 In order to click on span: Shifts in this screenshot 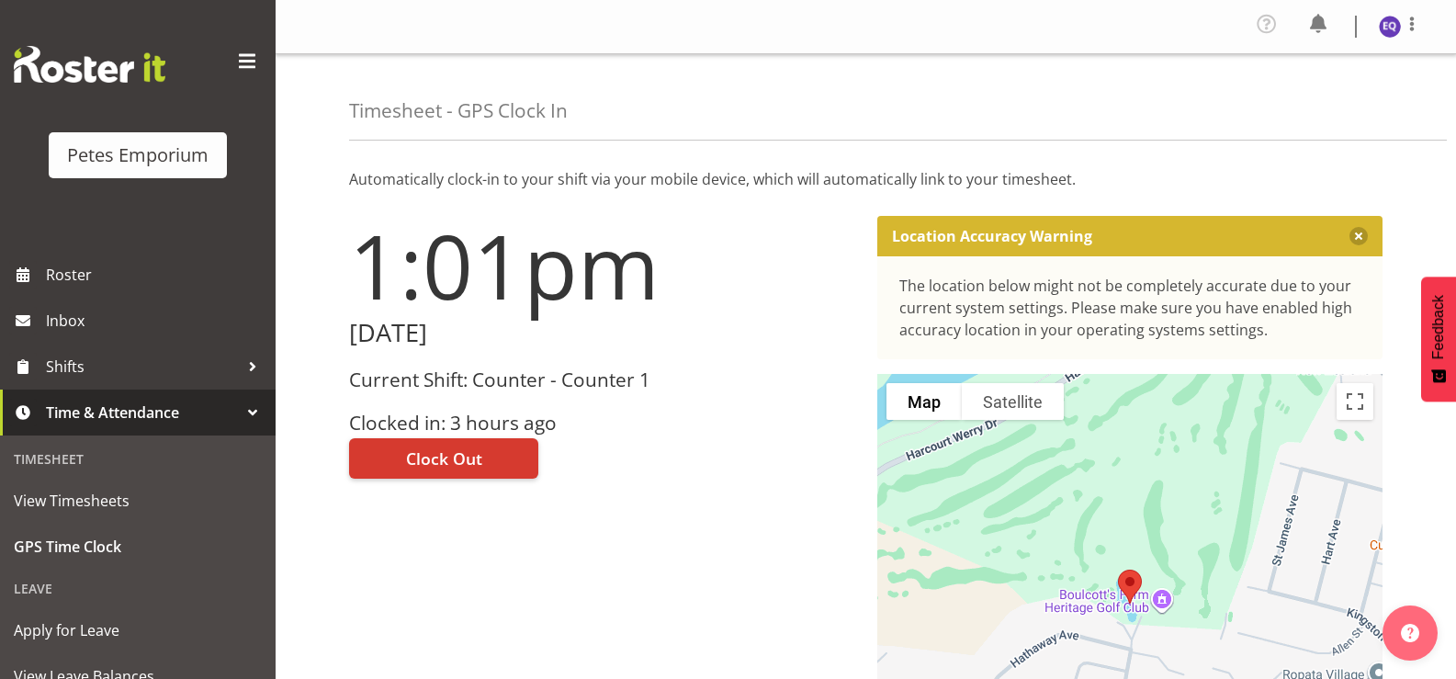, I will do `click(142, 367)`.